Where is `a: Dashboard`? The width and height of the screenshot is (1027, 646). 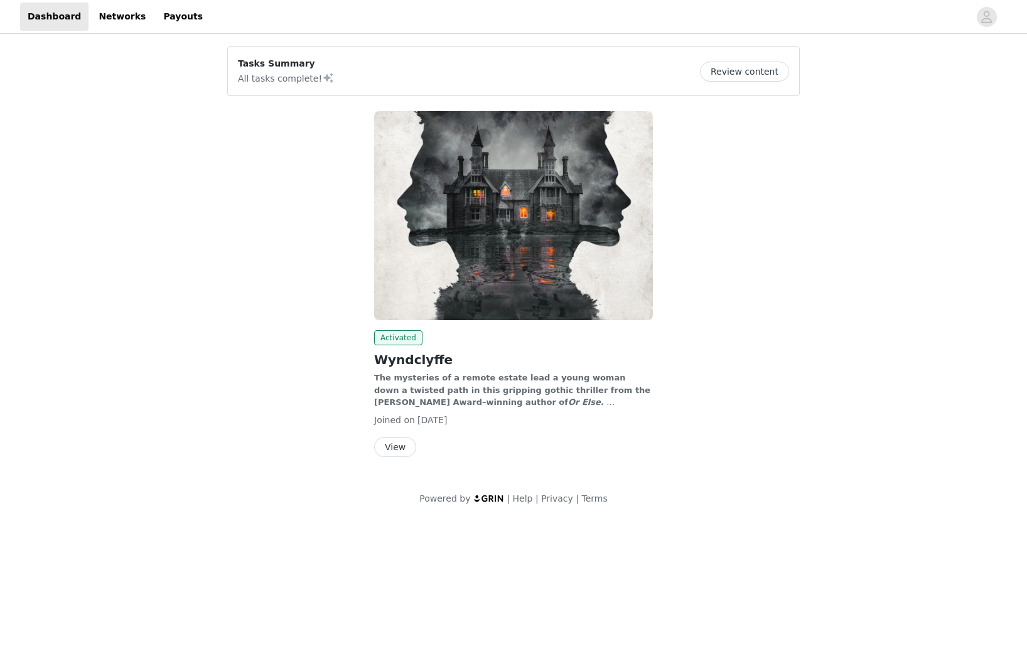
a: Dashboard is located at coordinates (54, 16).